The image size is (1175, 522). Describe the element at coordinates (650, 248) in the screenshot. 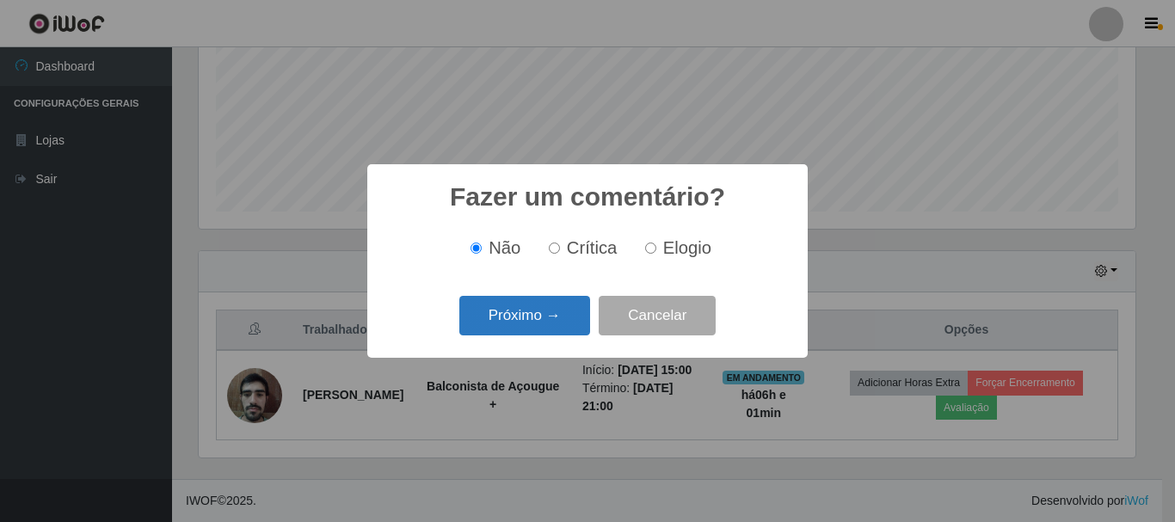

I see `input: Elogio` at that location.